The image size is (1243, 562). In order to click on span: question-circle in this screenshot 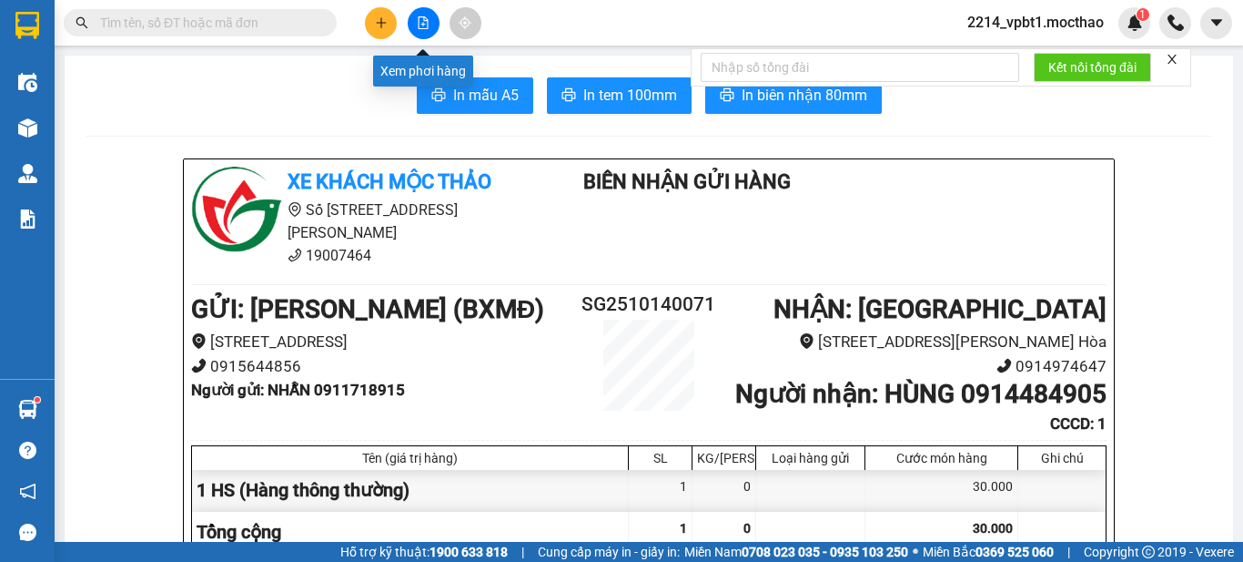, I will do `click(27, 450)`.